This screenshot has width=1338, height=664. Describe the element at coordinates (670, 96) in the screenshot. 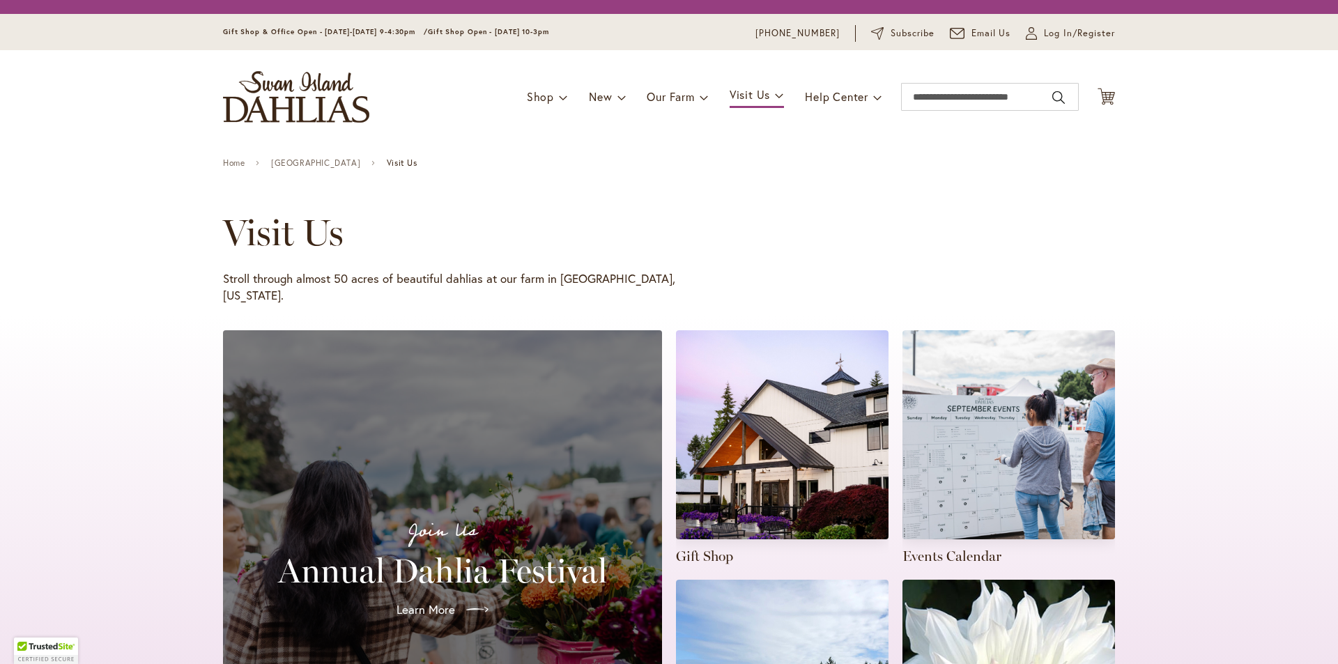

I see `span: Our Farm` at that location.